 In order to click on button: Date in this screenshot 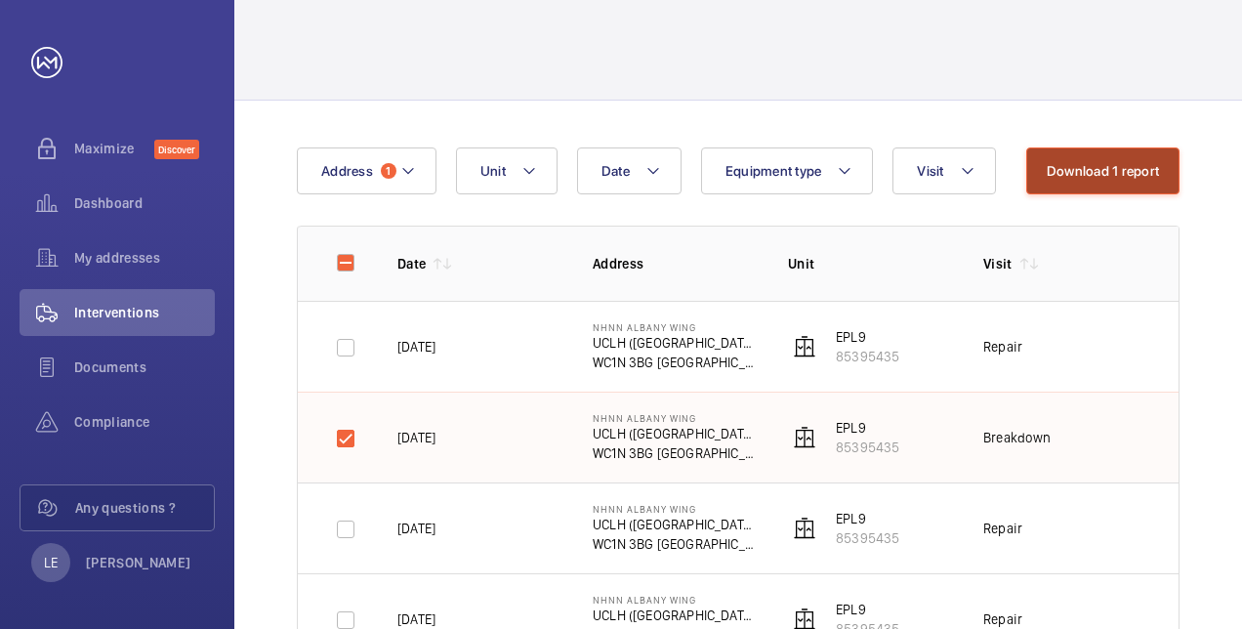, I will do `click(629, 171)`.